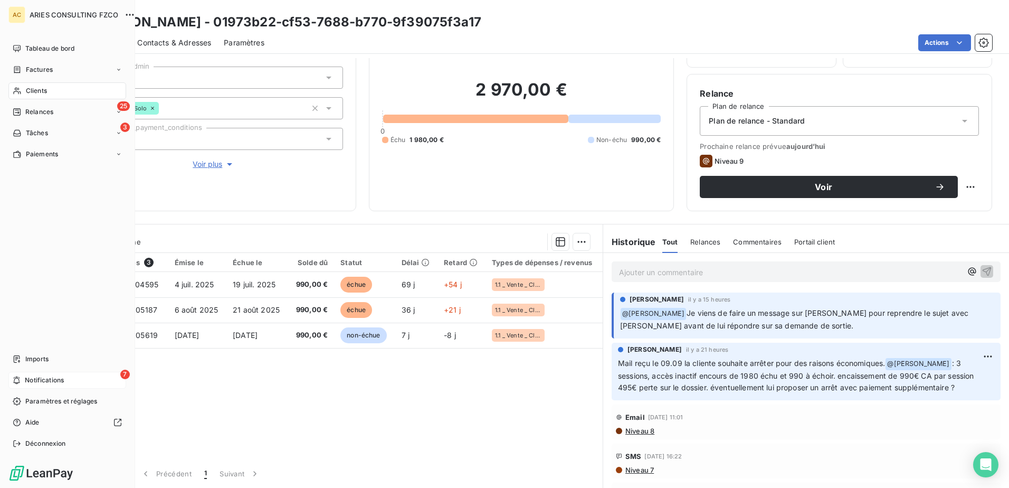 Image resolution: width=1009 pixels, height=488 pixels. What do you see at coordinates (39, 70) in the screenshot?
I see `span: Factures` at bounding box center [39, 70].